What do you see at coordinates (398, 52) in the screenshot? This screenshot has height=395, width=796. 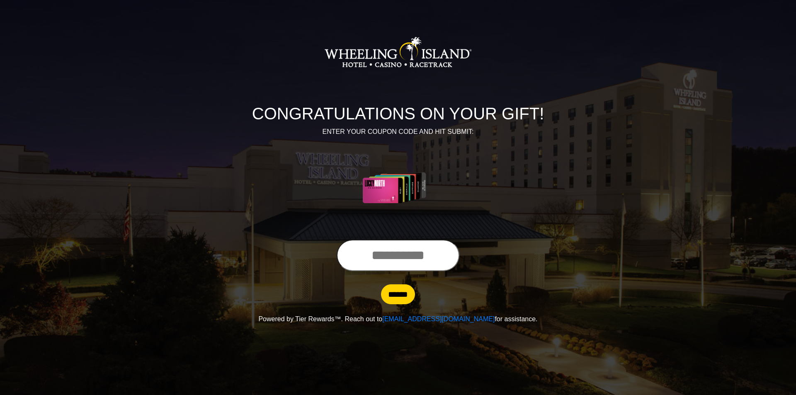 I see `img: Logo` at bounding box center [398, 52].